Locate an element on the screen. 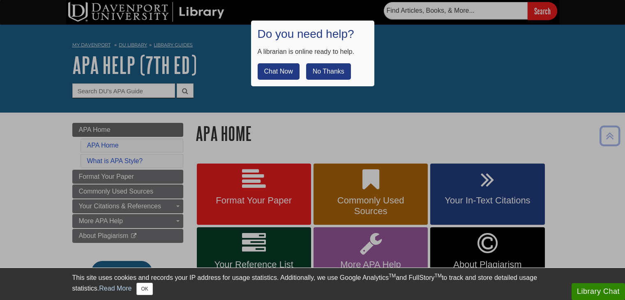 The image size is (625, 300). a: Read More is located at coordinates (115, 288).